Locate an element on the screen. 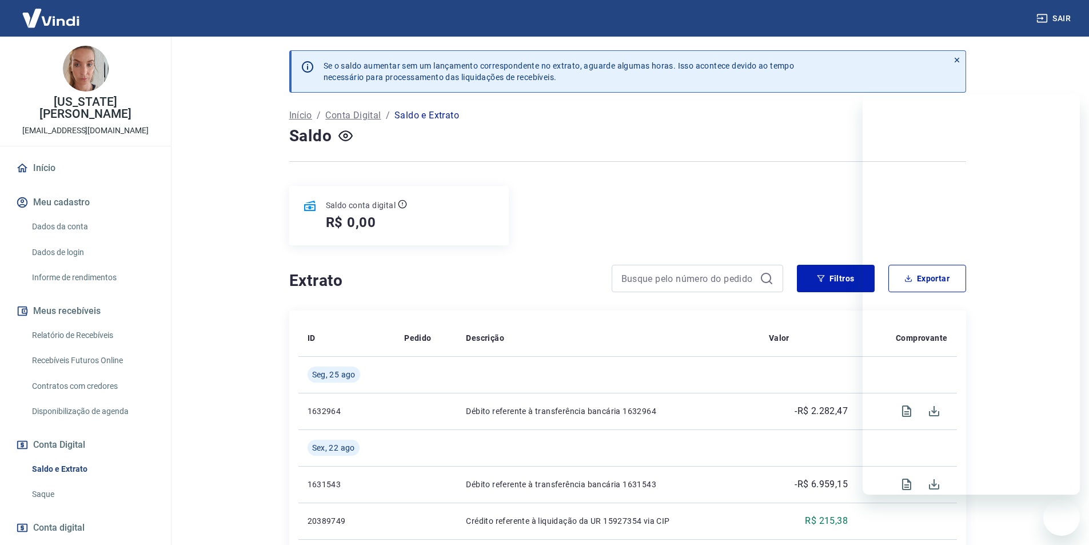 Image resolution: width=1089 pixels, height=545 pixels. p: 1631543 is located at coordinates (347, 484).